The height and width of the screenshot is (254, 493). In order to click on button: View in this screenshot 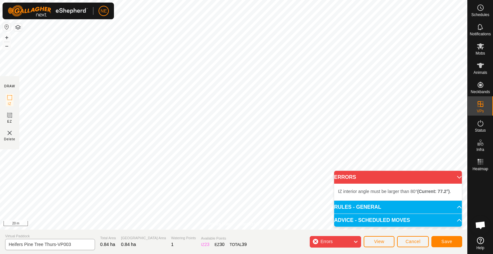, I will do `click(379, 241)`.